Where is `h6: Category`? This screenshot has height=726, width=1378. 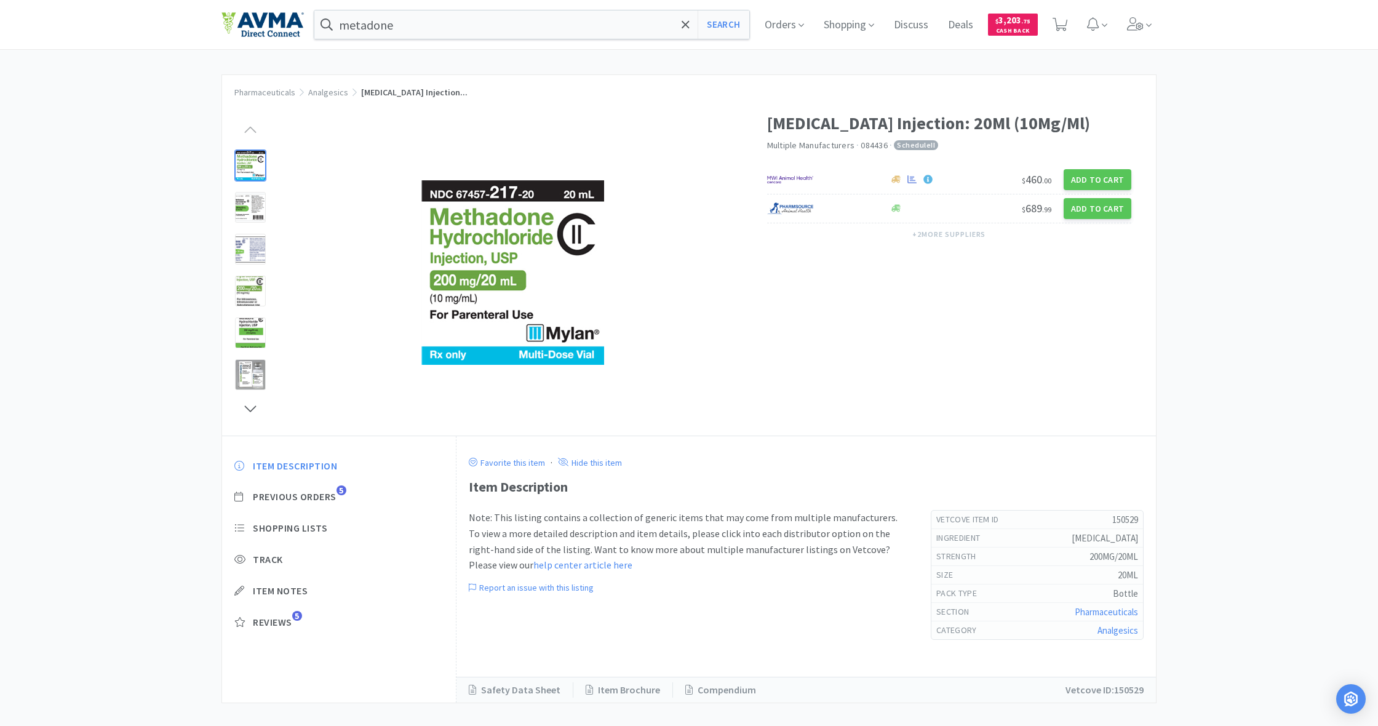
h6: Category is located at coordinates (961, 631).